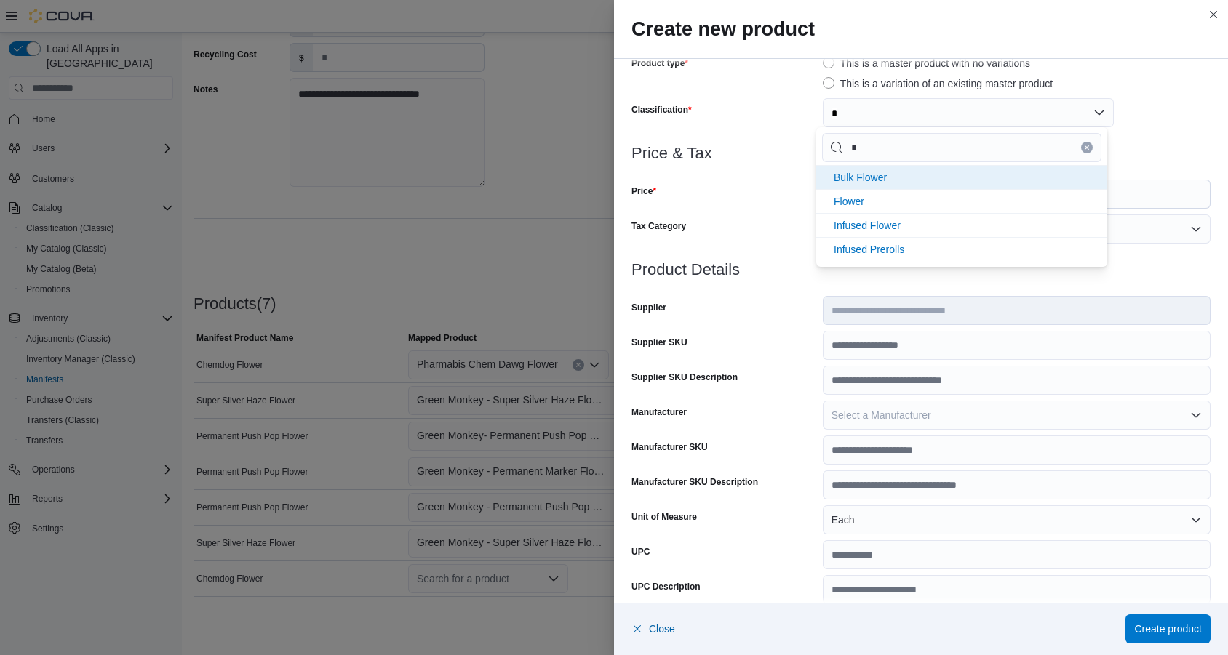  Describe the element at coordinates (660, 63) in the screenshot. I see `label: Product type` at that location.